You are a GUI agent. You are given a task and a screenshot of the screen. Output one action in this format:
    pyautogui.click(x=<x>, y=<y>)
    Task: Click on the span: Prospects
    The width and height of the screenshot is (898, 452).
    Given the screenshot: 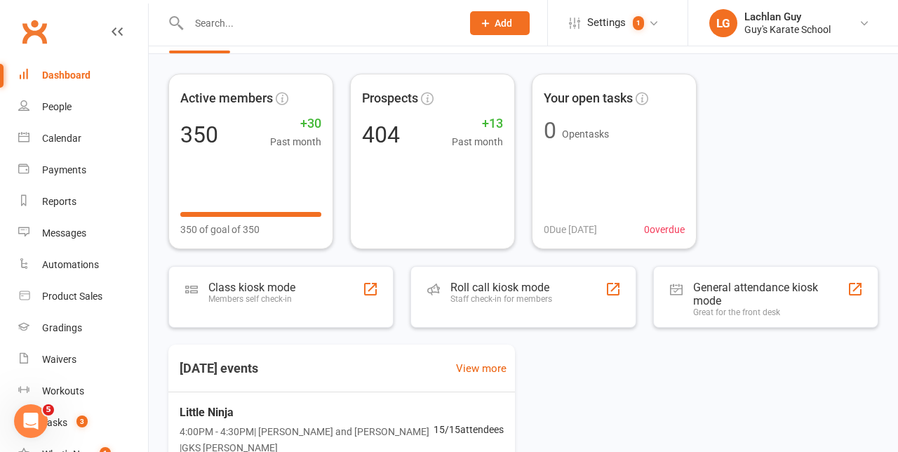 What is the action you would take?
    pyautogui.click(x=390, y=98)
    